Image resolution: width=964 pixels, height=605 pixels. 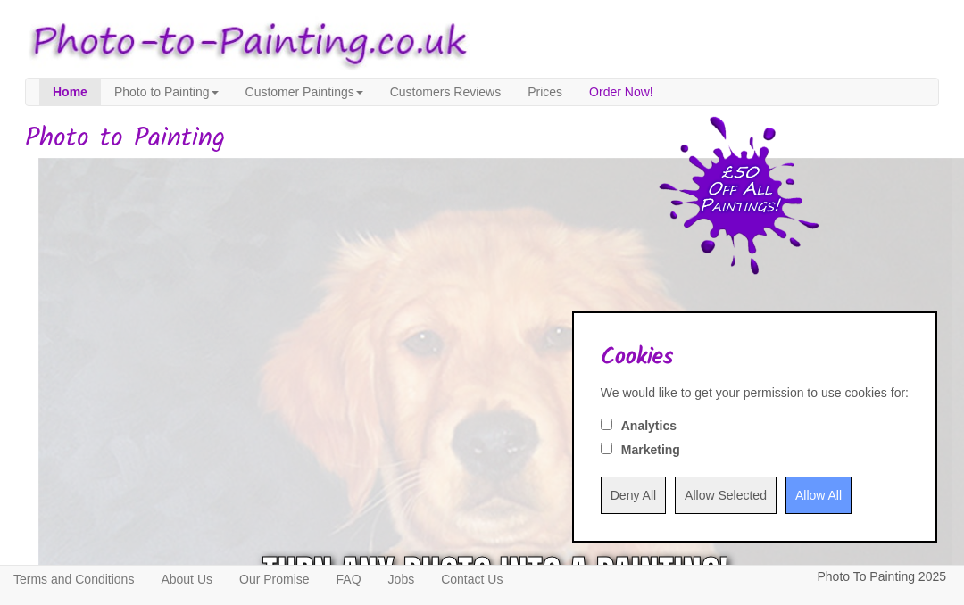 I want to click on a: Home, so click(x=70, y=92).